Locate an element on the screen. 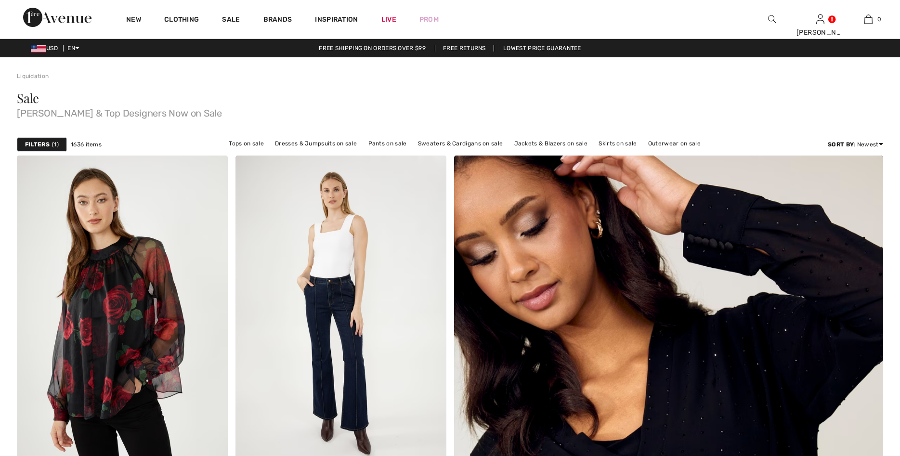 This screenshot has height=456, width=900. a: 0 is located at coordinates (868, 19).